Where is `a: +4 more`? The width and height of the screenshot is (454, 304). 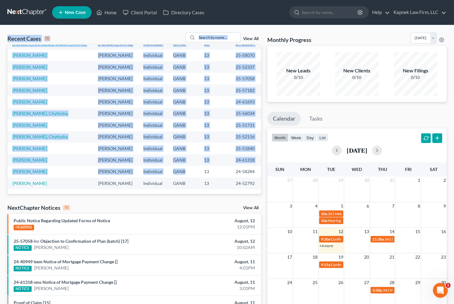 a: +4 more is located at coordinates (326, 245).